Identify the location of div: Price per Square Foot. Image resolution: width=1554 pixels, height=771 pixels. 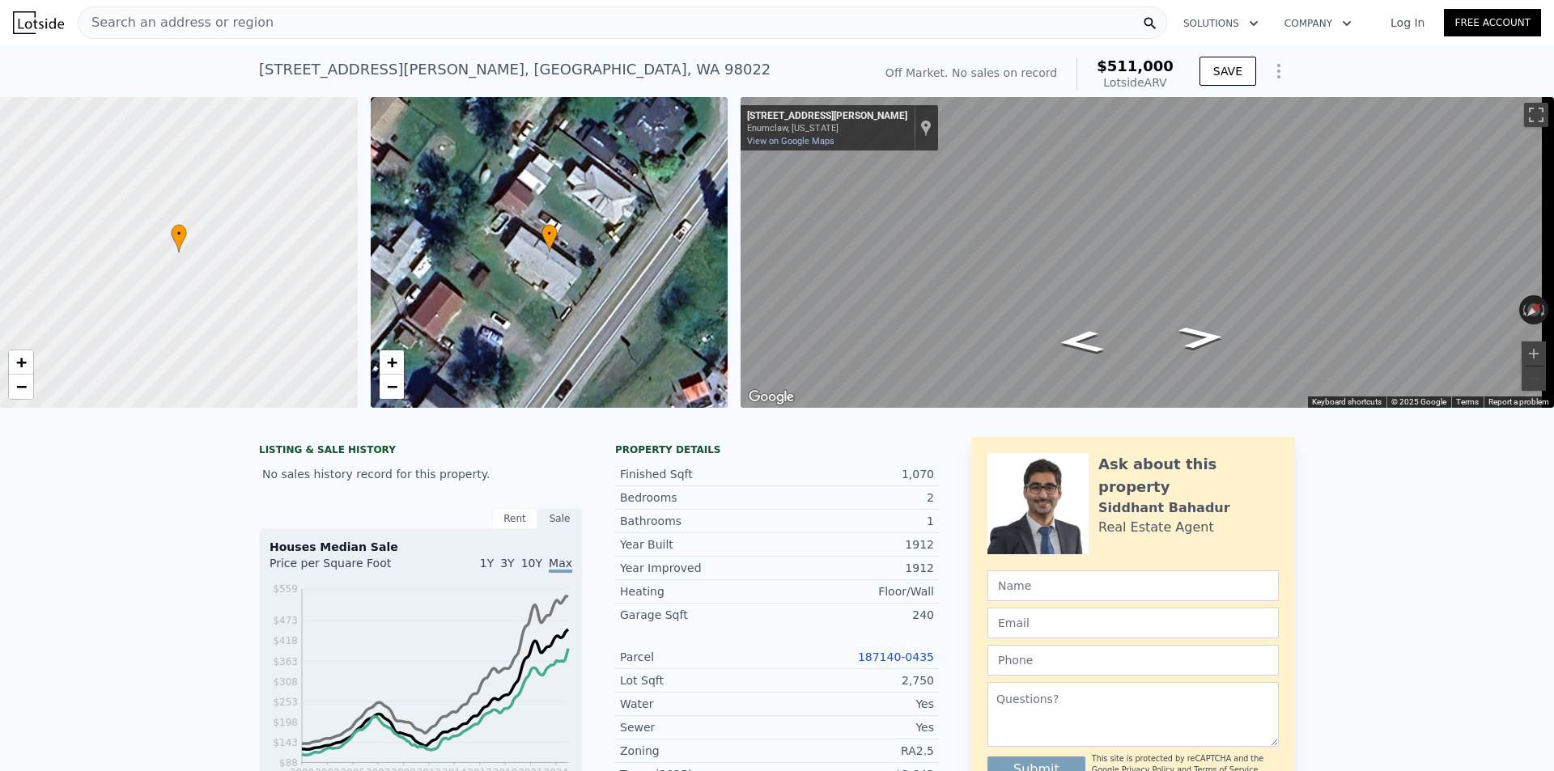
(345, 568).